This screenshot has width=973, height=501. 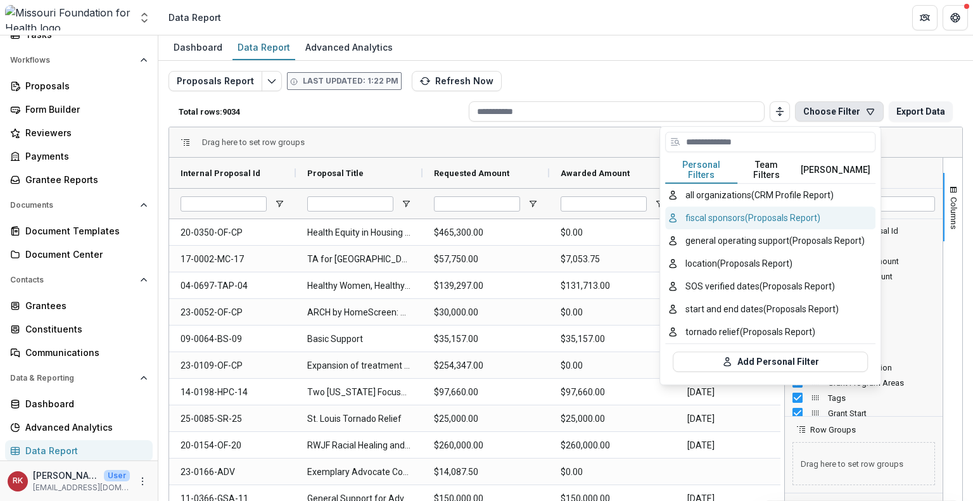 What do you see at coordinates (882, 352) in the screenshot?
I see `span: Grant Type` at bounding box center [882, 352].